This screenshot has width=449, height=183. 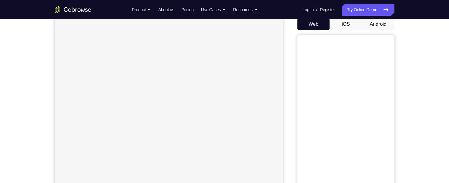 What do you see at coordinates (213, 10) in the screenshot?
I see `button: Use Cases` at bounding box center [213, 10].